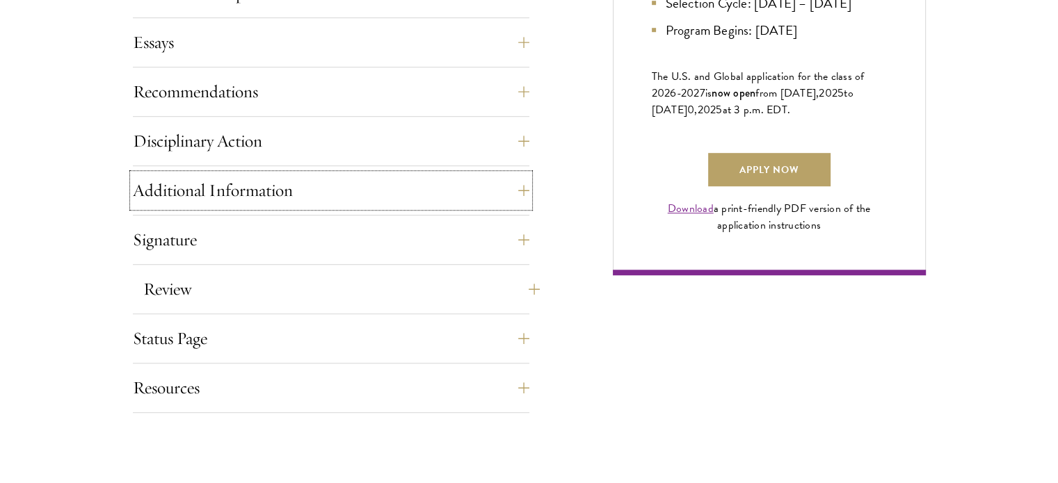 The height and width of the screenshot is (483, 1058). Describe the element at coordinates (331, 388) in the screenshot. I see `button: Resources` at that location.